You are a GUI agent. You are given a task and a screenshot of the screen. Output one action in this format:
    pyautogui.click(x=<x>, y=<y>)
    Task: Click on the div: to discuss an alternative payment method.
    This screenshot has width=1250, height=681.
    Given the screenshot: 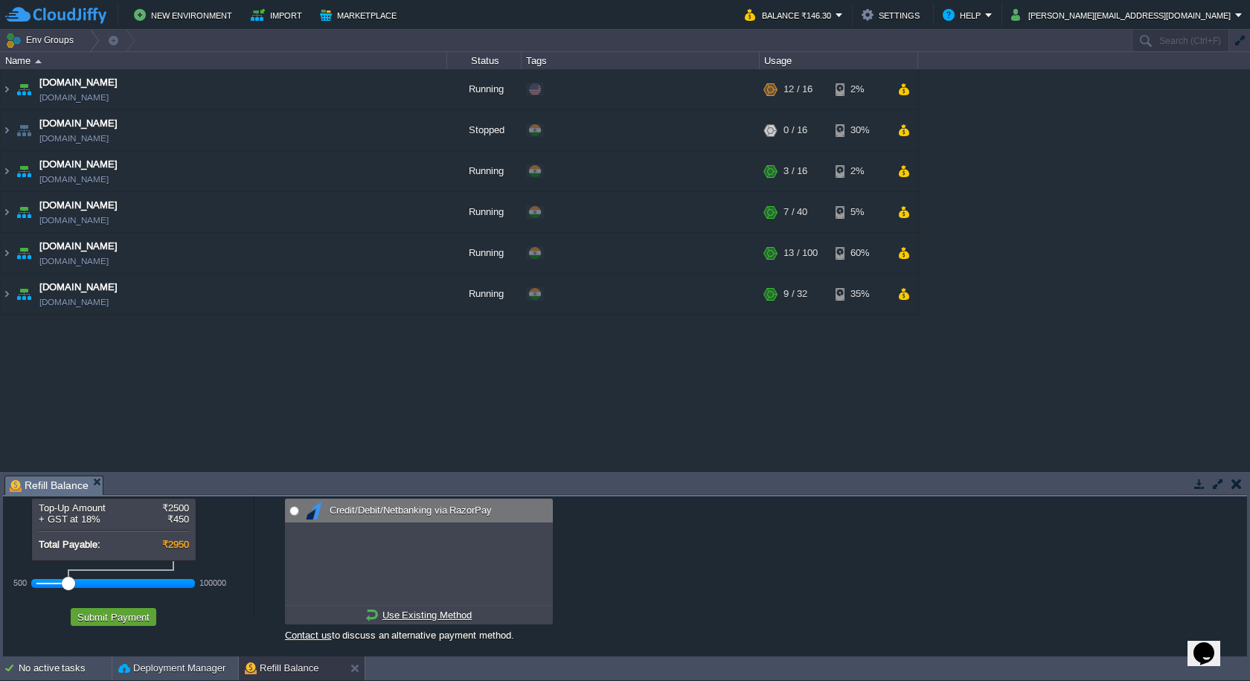 What is the action you would take?
    pyautogui.click(x=419, y=633)
    